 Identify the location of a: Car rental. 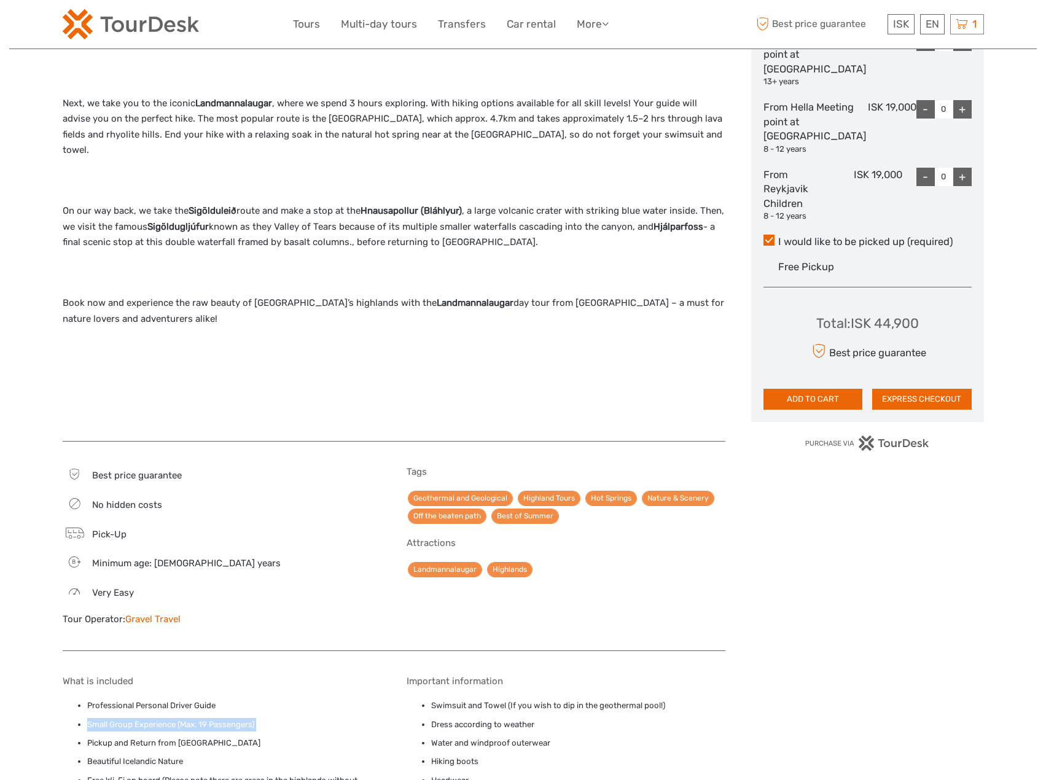
(531, 24).